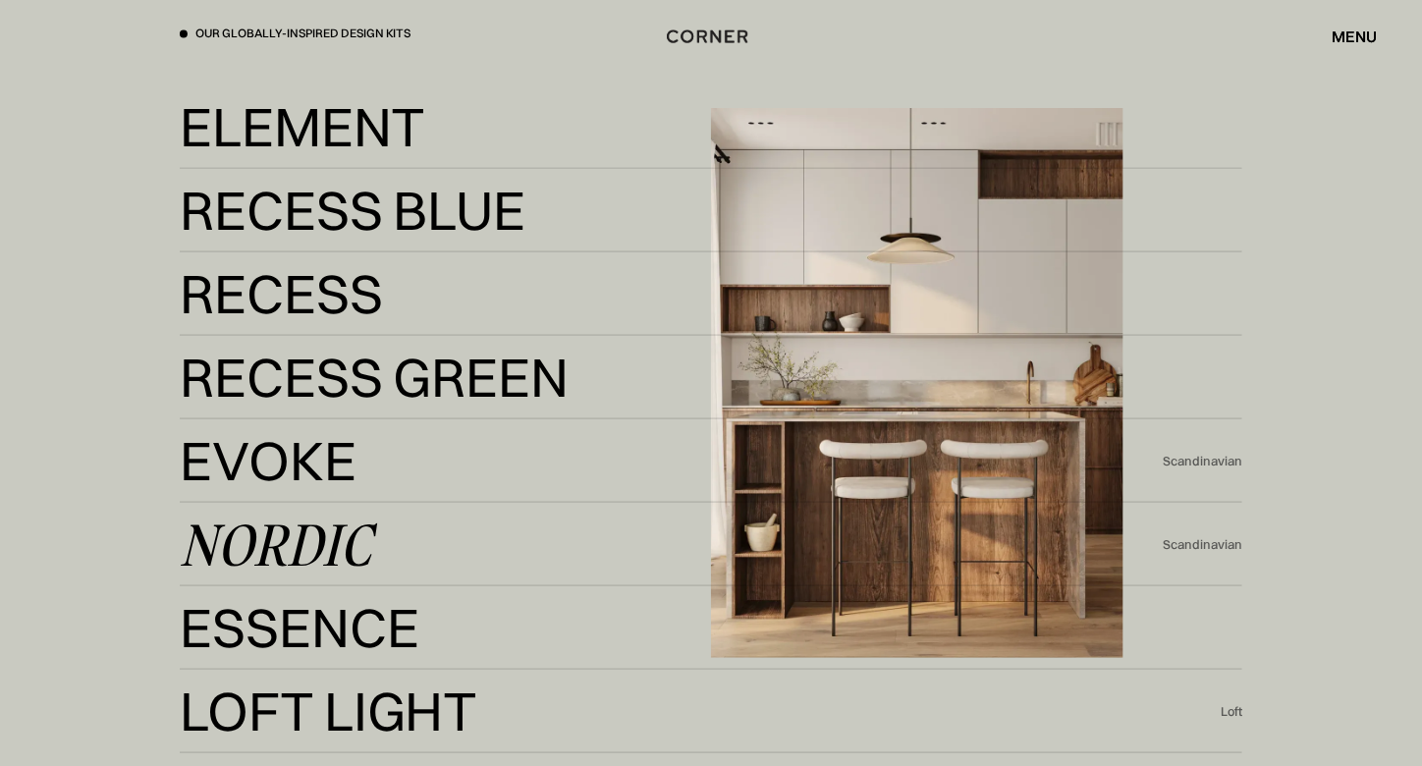 The image size is (1422, 766). Describe the element at coordinates (711, 628) in the screenshot. I see `a: EssenceEssence` at that location.